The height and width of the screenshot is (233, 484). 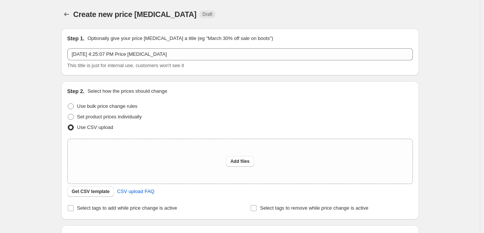 What do you see at coordinates (110, 116) in the screenshot?
I see `span: Set product prices individually` at bounding box center [110, 116].